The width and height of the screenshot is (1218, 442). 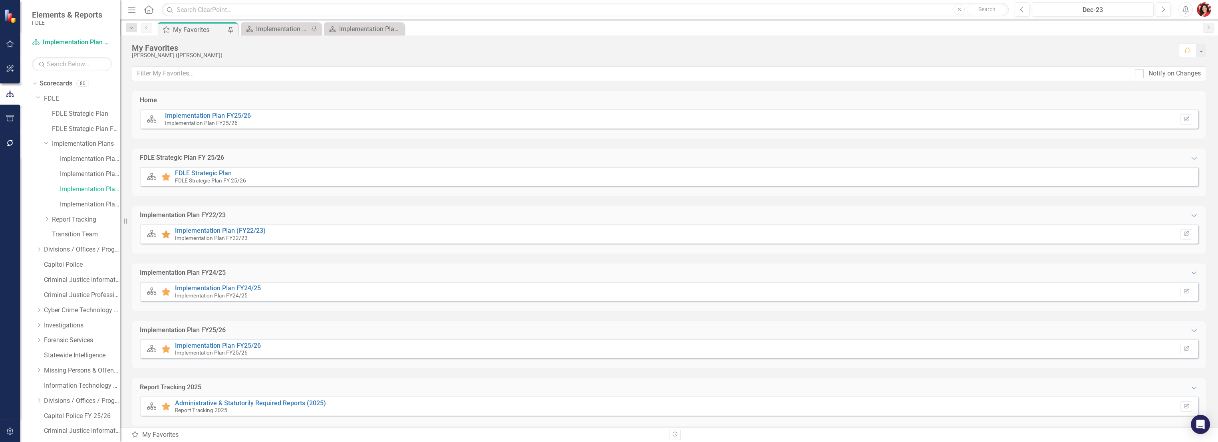 What do you see at coordinates (82, 250) in the screenshot?
I see `a: Divisions / Offices / Programs` at bounding box center [82, 250].